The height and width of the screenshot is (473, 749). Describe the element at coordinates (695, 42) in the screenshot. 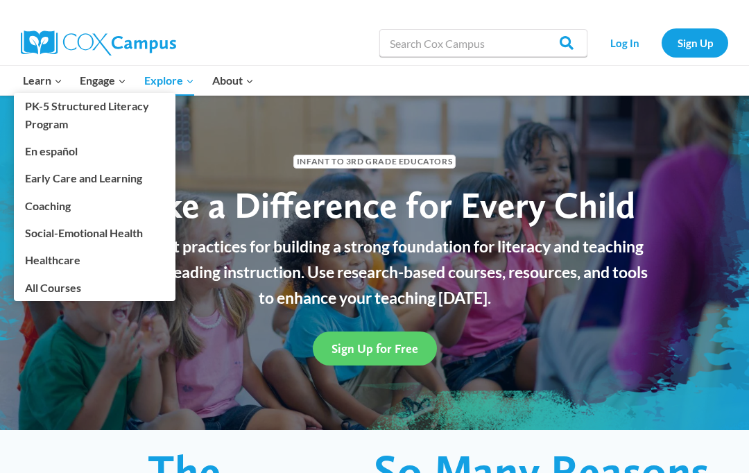

I see `a: Sign Up` at that location.